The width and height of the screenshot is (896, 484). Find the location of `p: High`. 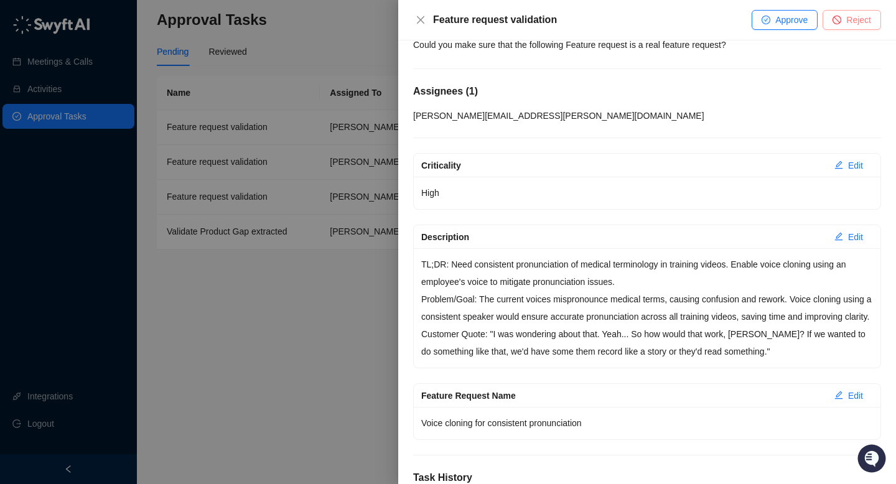

p: High is located at coordinates (647, 193).